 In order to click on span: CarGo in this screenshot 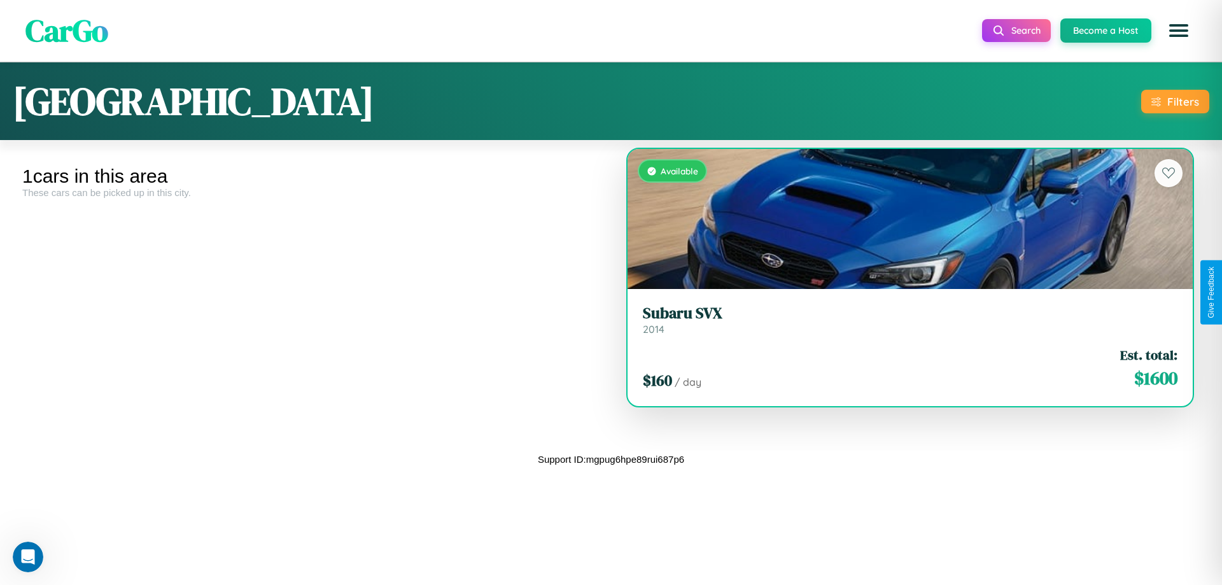, I will do `click(67, 31)`.